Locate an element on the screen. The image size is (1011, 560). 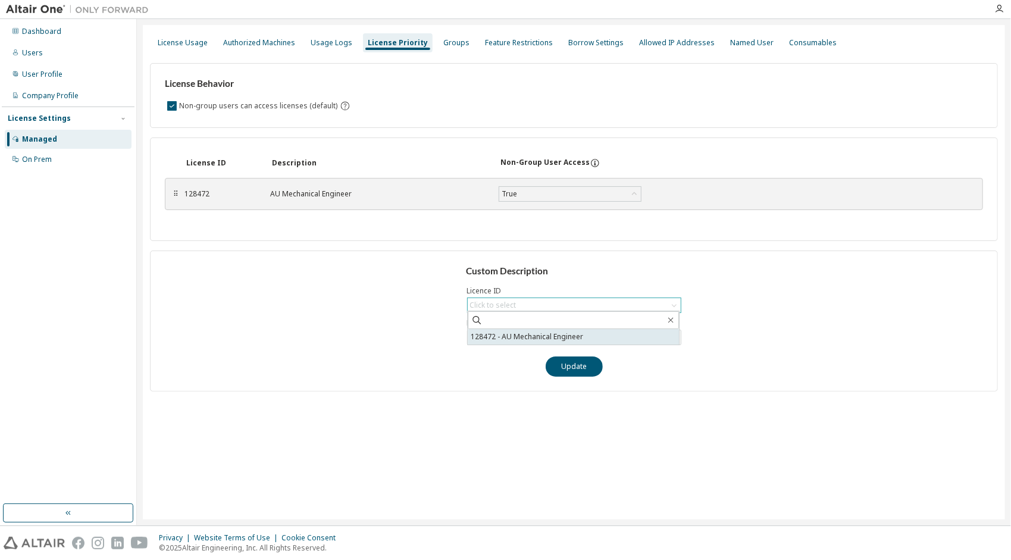
p: © 2025 Altair Engineering, Inc. All Rights Reserved. is located at coordinates (251, 548).